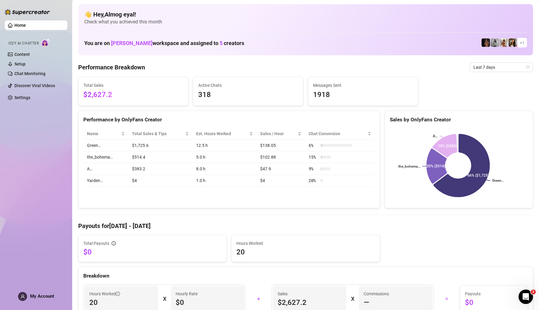 This screenshot has height=310, width=539. I want to click on span: Total Sales & Tips, so click(158, 134).